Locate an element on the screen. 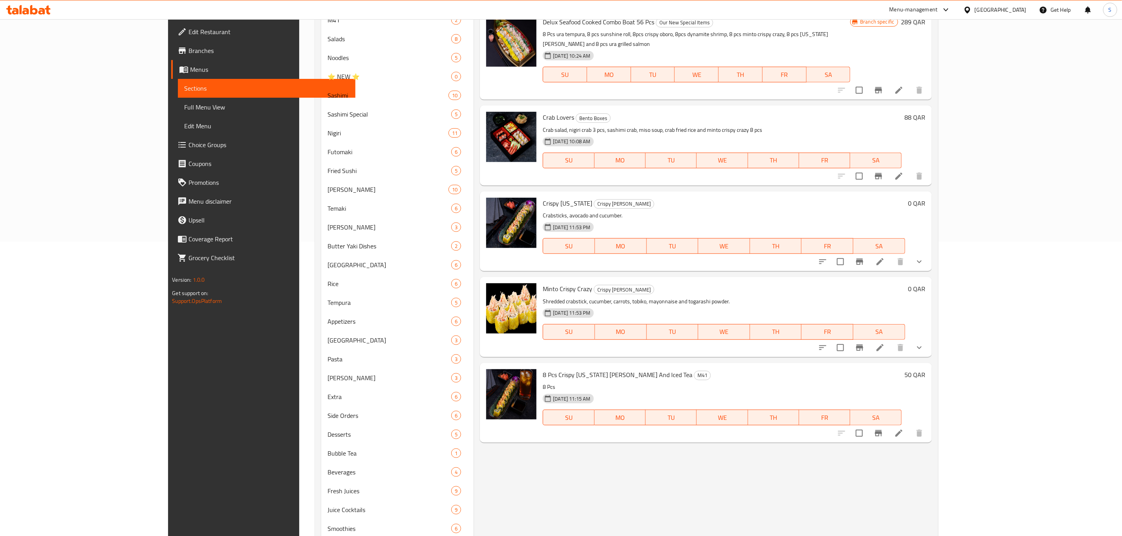  span: 4 is located at coordinates (456, 472).